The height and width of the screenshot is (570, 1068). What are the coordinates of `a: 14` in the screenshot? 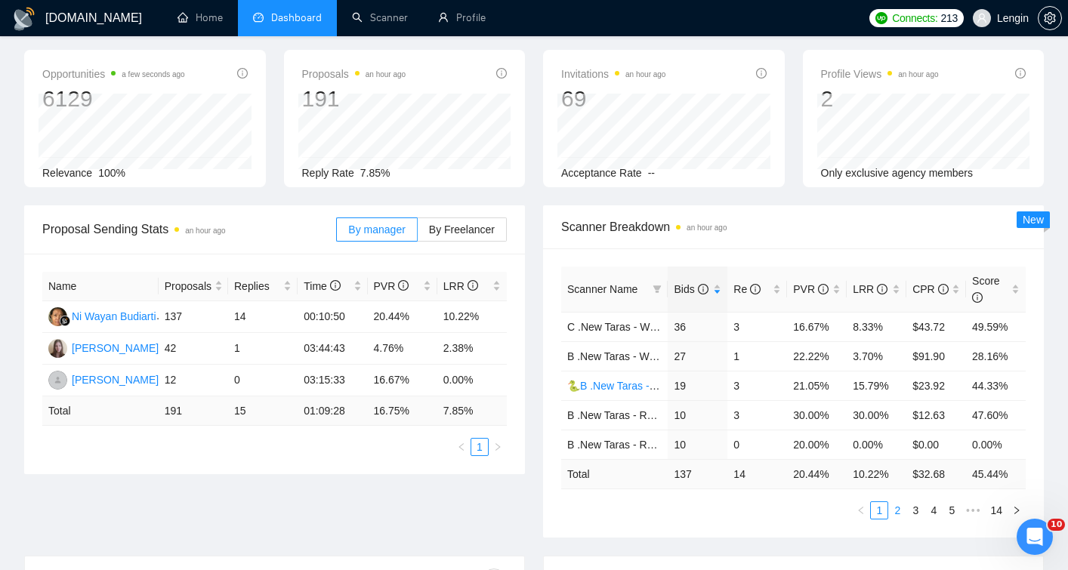 It's located at (996, 510).